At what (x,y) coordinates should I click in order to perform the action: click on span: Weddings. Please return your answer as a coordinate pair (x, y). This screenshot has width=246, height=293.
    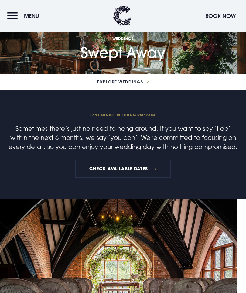
    Looking at the image, I should click on (123, 39).